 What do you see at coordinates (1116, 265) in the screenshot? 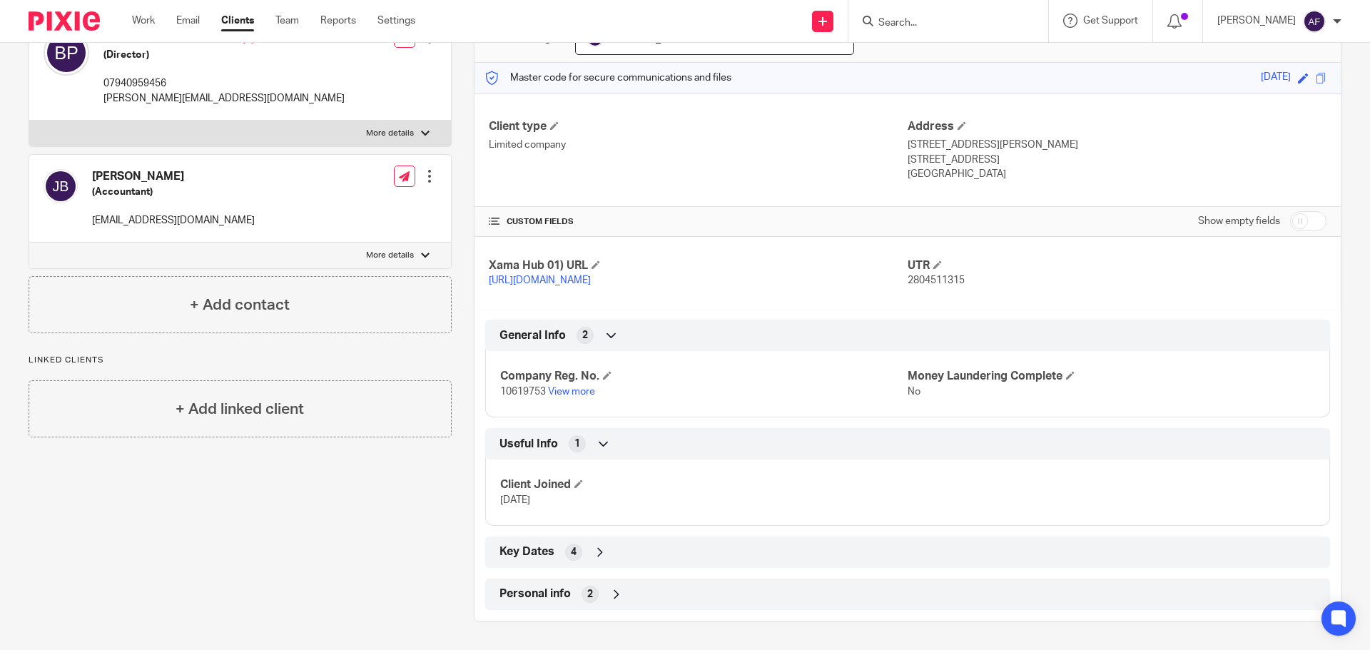
I see `h4: UTR` at bounding box center [1116, 265].